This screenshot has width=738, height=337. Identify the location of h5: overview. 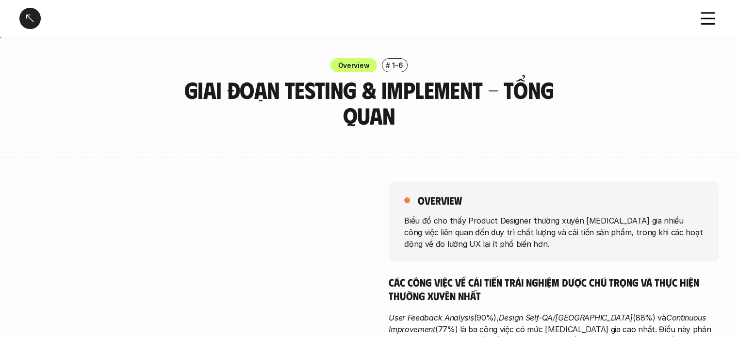
(439, 200).